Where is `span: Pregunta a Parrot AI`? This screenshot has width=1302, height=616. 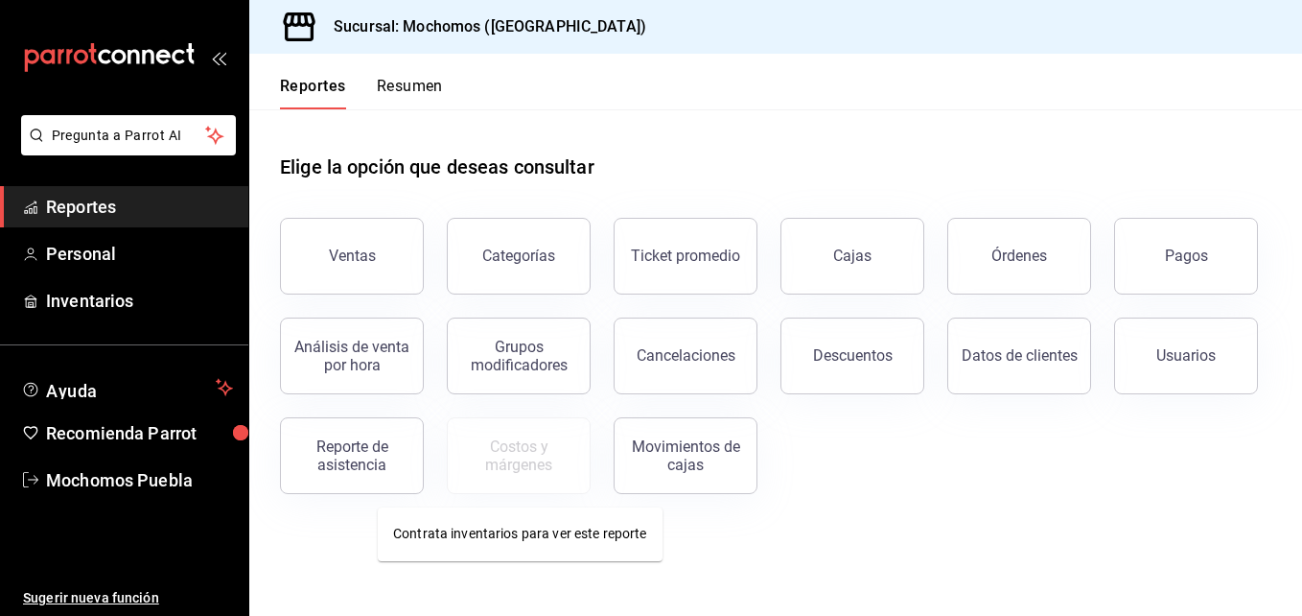
span: Pregunta a Parrot AI is located at coordinates (129, 135).